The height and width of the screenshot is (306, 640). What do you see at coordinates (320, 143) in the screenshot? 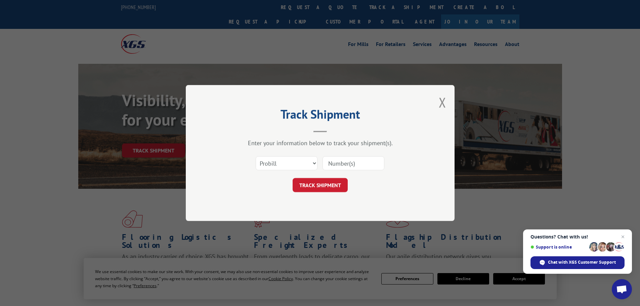
I see `div: Enter your information below to track your shipment(s).` at bounding box center [320, 143].